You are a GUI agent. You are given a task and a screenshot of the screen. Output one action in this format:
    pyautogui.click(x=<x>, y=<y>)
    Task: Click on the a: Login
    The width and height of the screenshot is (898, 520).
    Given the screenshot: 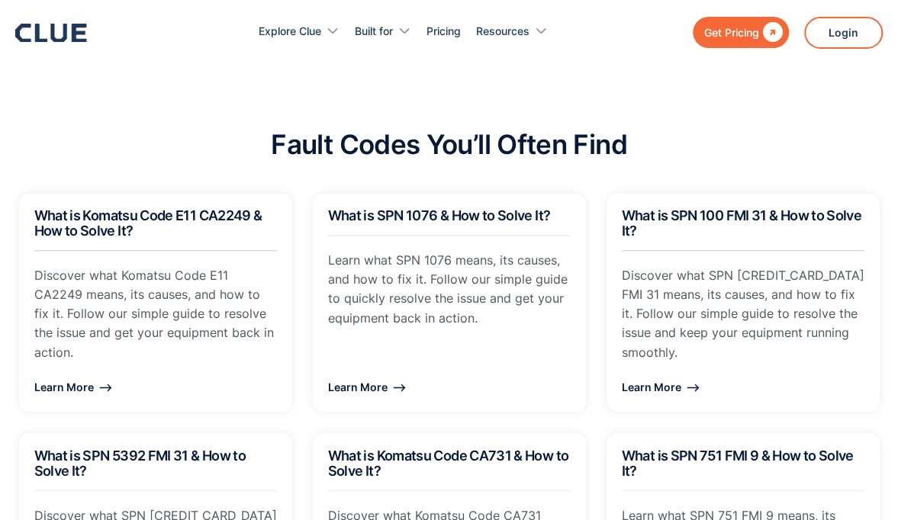 What is the action you would take?
    pyautogui.click(x=843, y=33)
    